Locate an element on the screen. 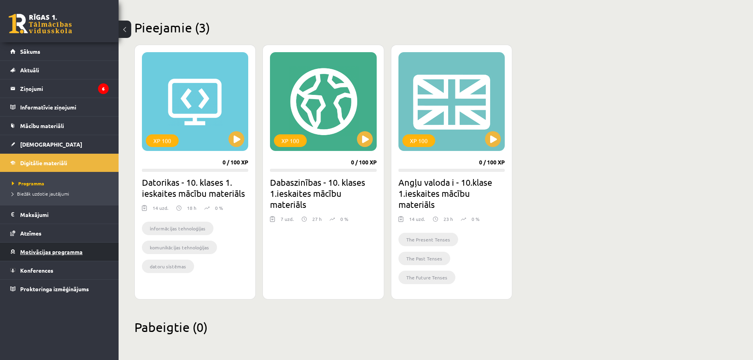  li: komunikācijas tehnoloģijas is located at coordinates (179, 247).